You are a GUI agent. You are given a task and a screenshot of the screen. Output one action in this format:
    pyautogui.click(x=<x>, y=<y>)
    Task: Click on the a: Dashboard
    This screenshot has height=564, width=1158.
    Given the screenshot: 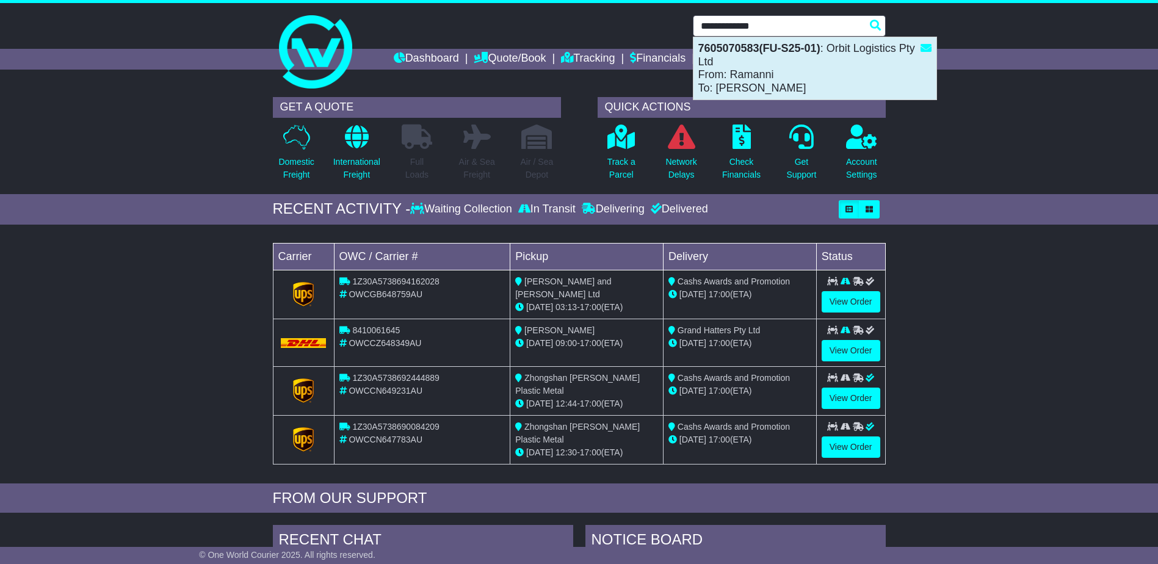 What is the action you would take?
    pyautogui.click(x=426, y=59)
    